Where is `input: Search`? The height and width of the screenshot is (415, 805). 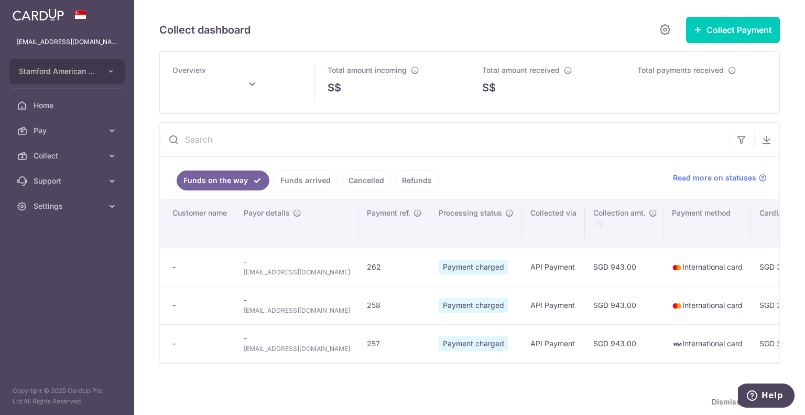
input: Search is located at coordinates (445, 139).